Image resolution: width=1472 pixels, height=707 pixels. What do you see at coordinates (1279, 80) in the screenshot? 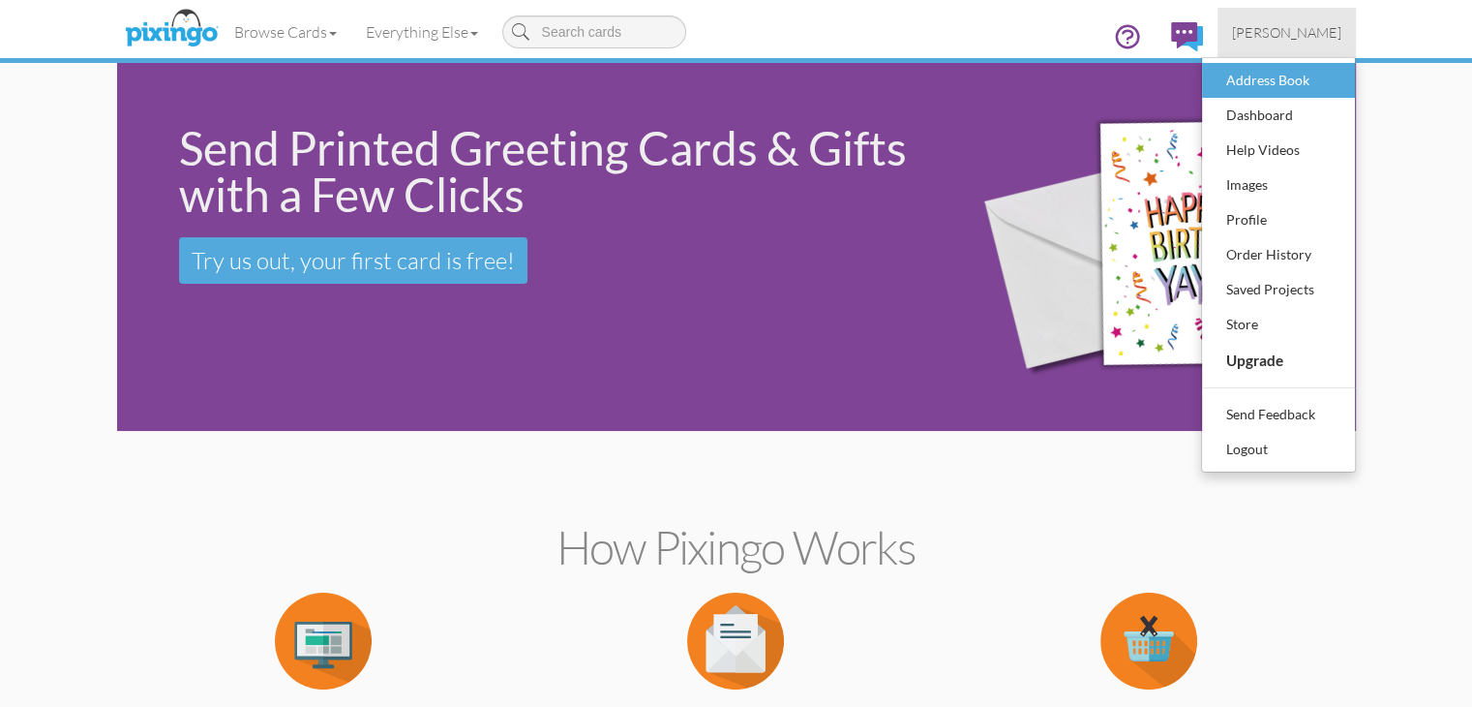
I see `a: Address Book` at bounding box center [1279, 80].